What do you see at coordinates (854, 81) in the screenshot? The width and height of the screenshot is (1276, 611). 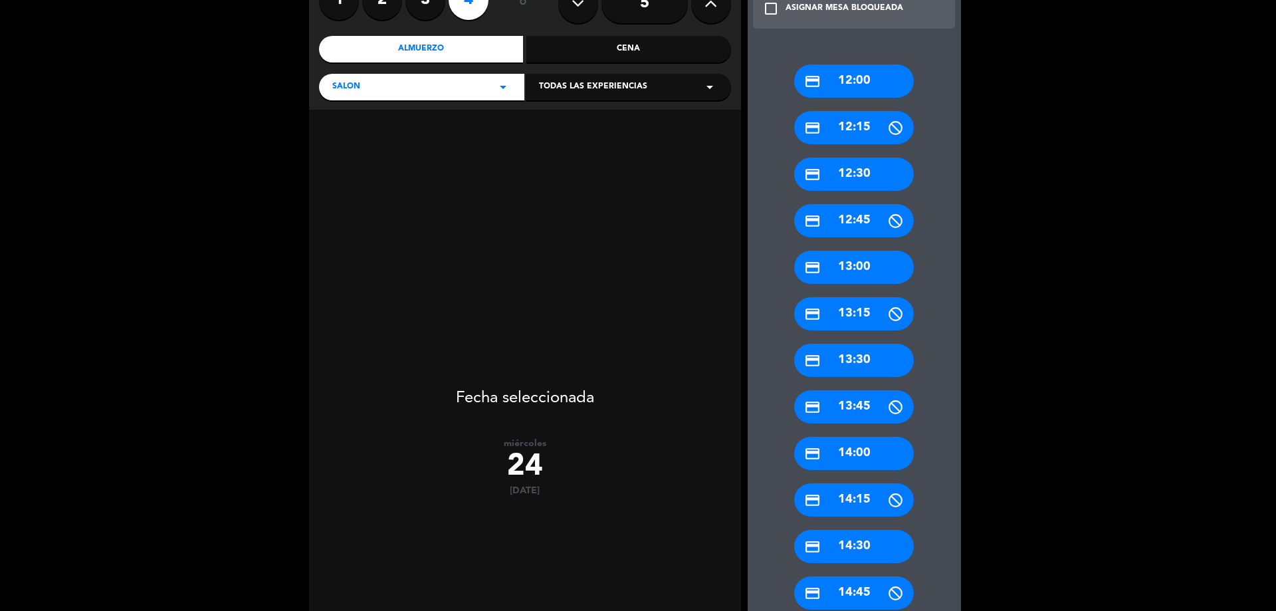 I see `div: 12:00` at bounding box center [854, 81].